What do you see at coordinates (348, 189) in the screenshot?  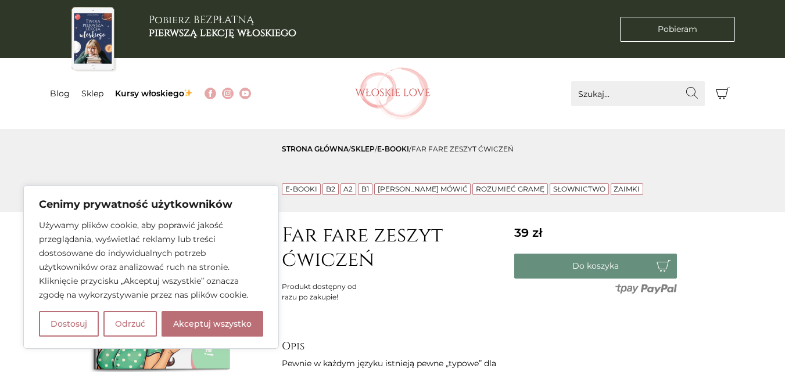 I see `a: A2` at bounding box center [348, 189].